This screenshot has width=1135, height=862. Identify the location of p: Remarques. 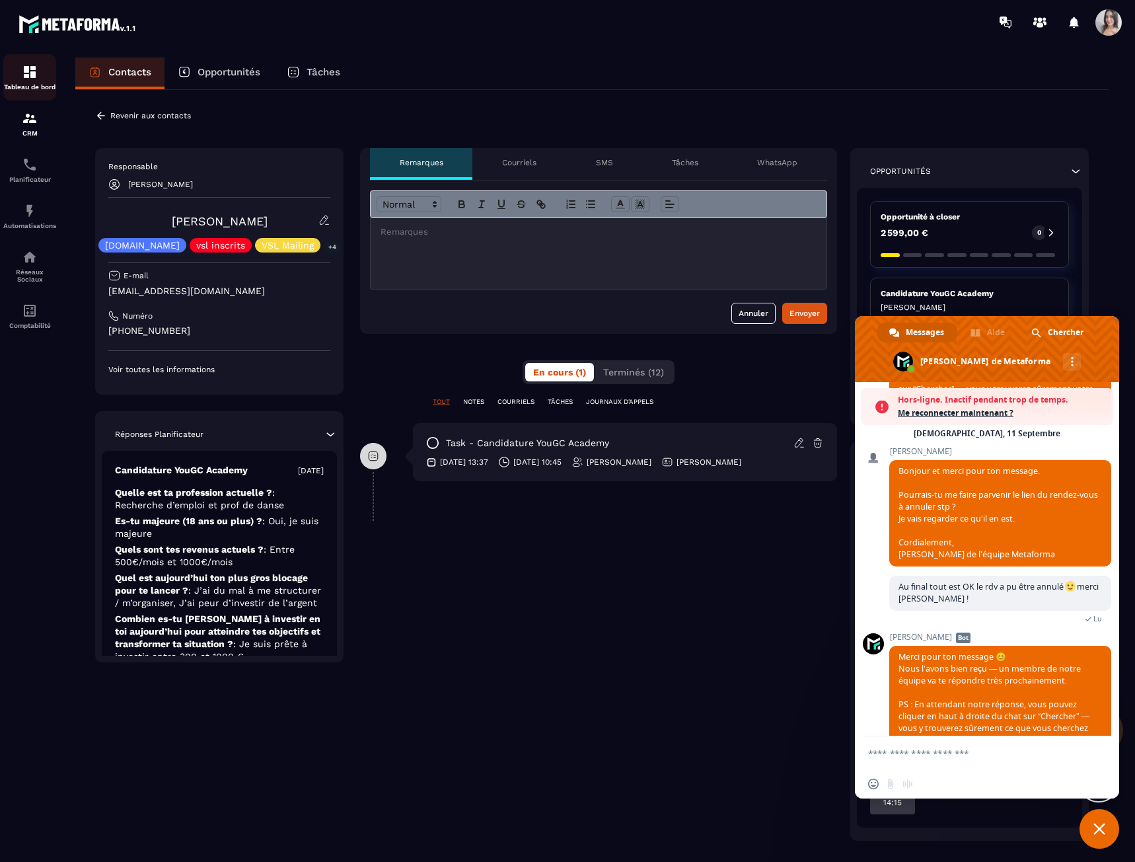
(422, 163).